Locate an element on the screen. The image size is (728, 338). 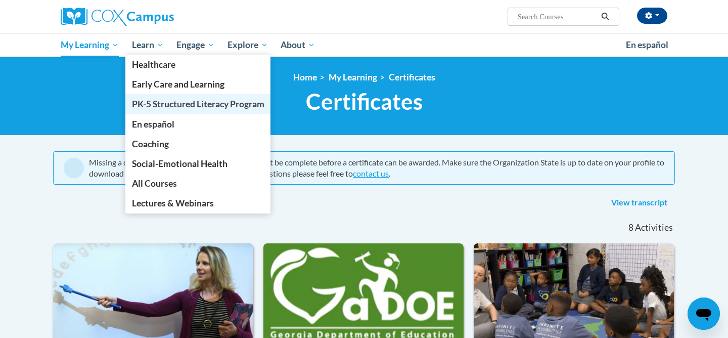
span: Lectures & Webinars is located at coordinates (173, 203).